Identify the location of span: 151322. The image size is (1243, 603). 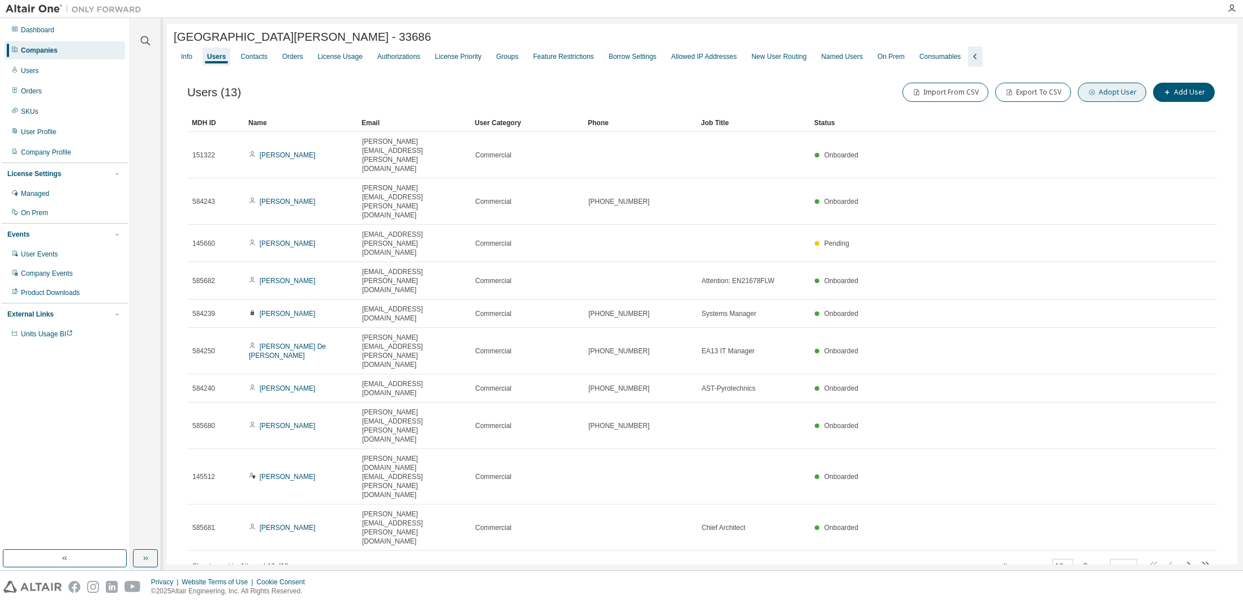
(204, 155).